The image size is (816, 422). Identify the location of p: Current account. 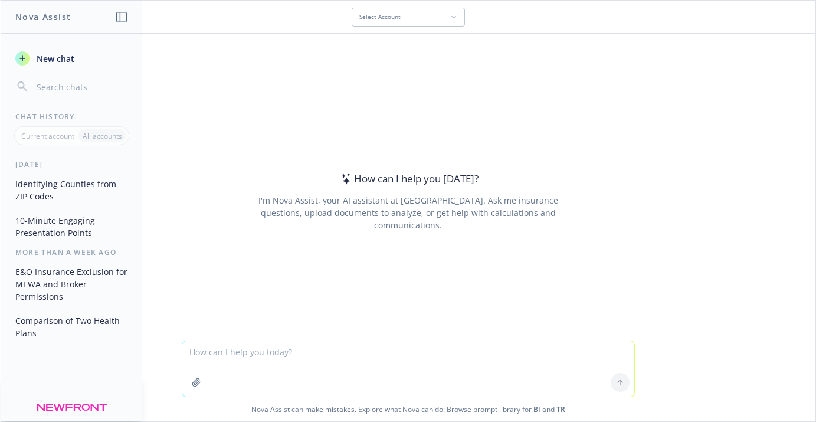
(48, 136).